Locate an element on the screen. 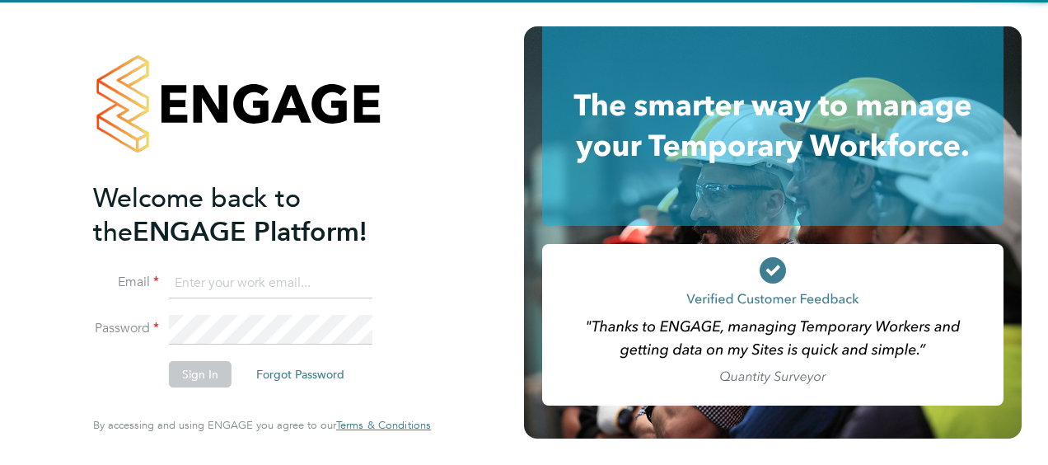  button: Forgot Password is located at coordinates (300, 374).